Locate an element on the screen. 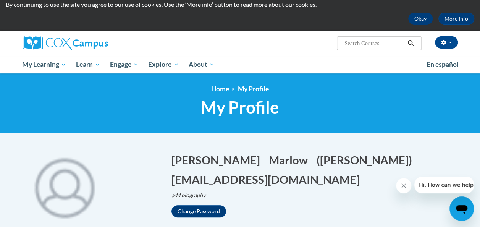 The image size is (480, 227). span: Explore is located at coordinates (163, 65).